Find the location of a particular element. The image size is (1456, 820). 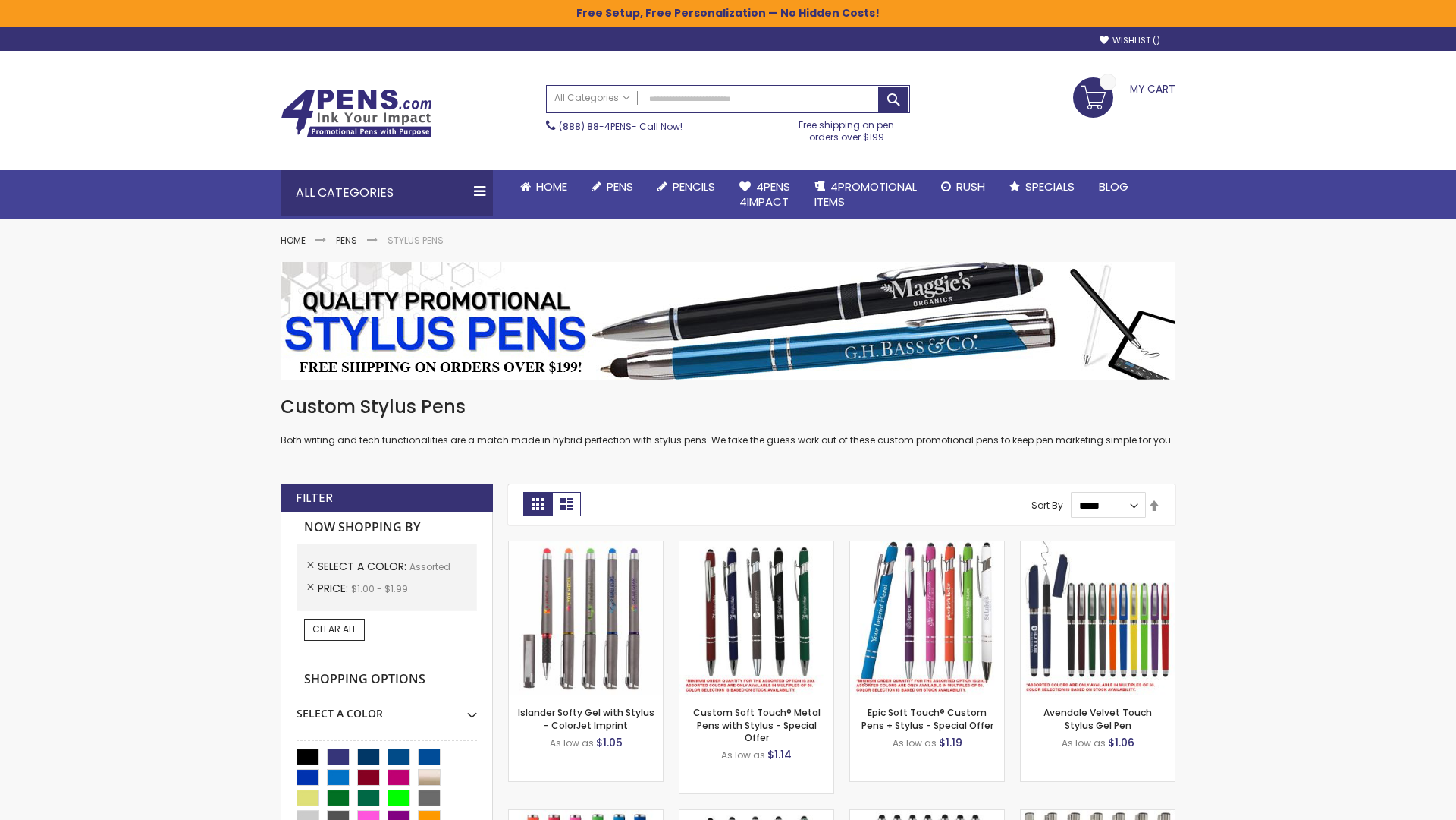

span: $1.05 is located at coordinates (609, 742).